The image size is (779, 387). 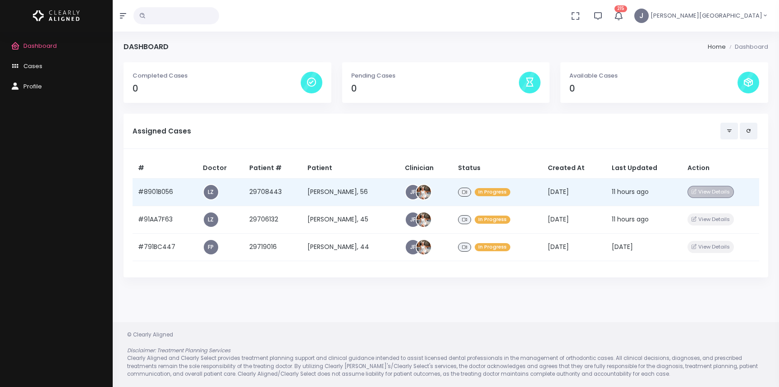 What do you see at coordinates (56, 16) in the screenshot?
I see `a: Logo Horizontal` at bounding box center [56, 16].